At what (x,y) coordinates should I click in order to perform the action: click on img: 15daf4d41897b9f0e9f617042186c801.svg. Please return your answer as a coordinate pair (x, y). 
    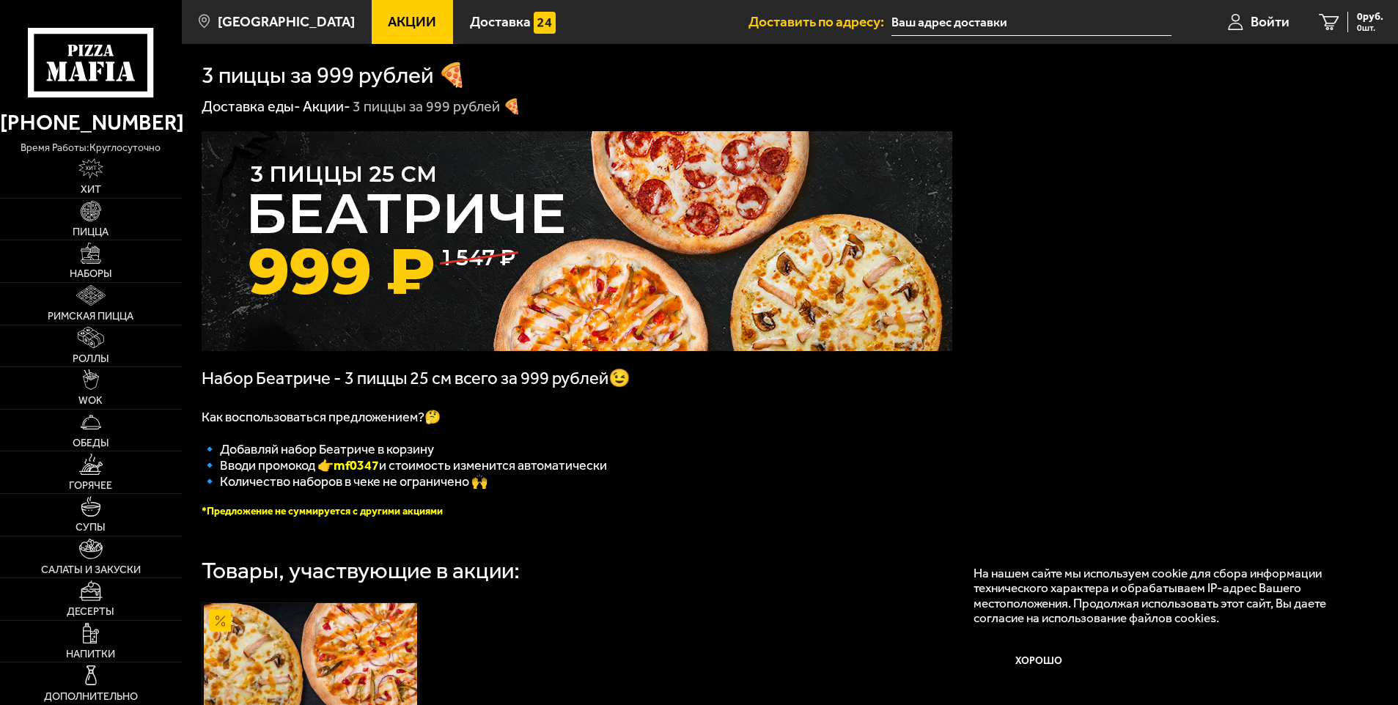
    Looking at the image, I should click on (545, 23).